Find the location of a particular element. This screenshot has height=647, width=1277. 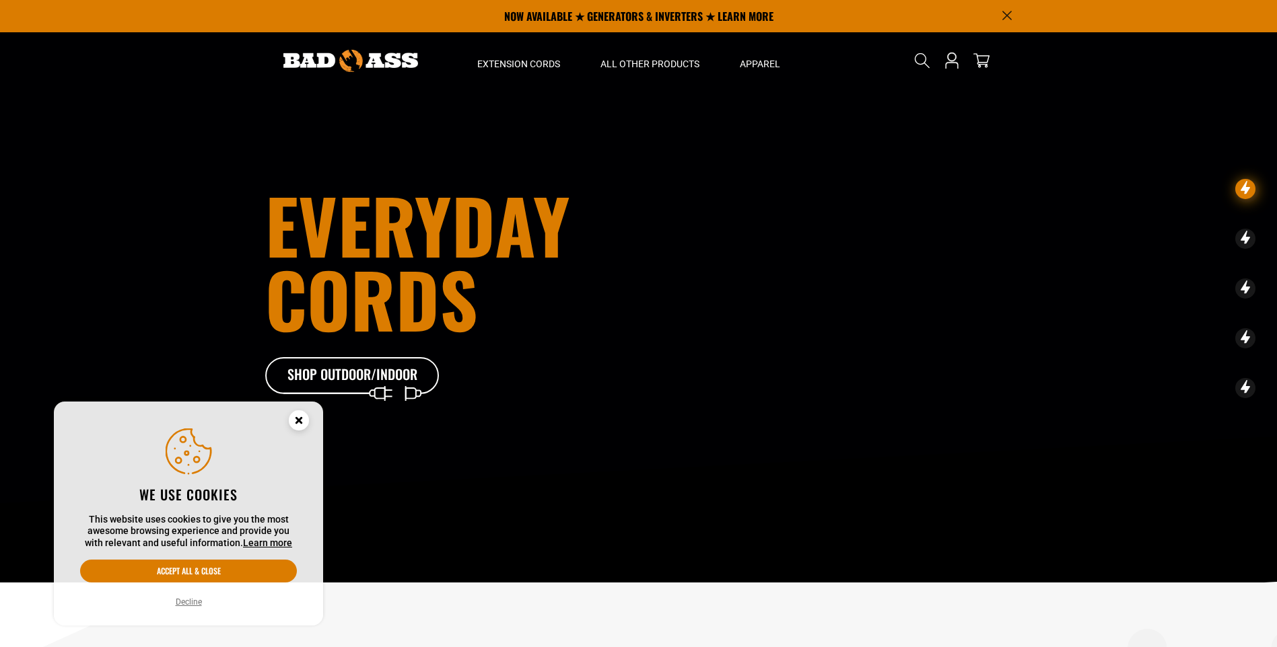

span: Apparel is located at coordinates (760, 64).